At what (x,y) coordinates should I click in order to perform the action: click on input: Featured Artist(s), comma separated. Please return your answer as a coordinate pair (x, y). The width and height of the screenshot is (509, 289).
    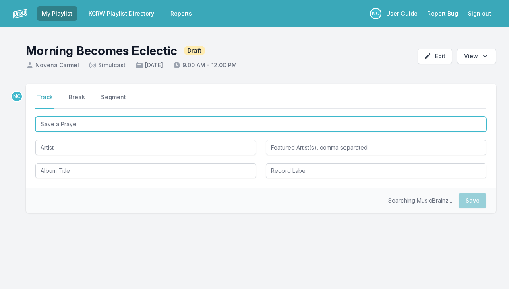
    Looking at the image, I should click on (376, 148).